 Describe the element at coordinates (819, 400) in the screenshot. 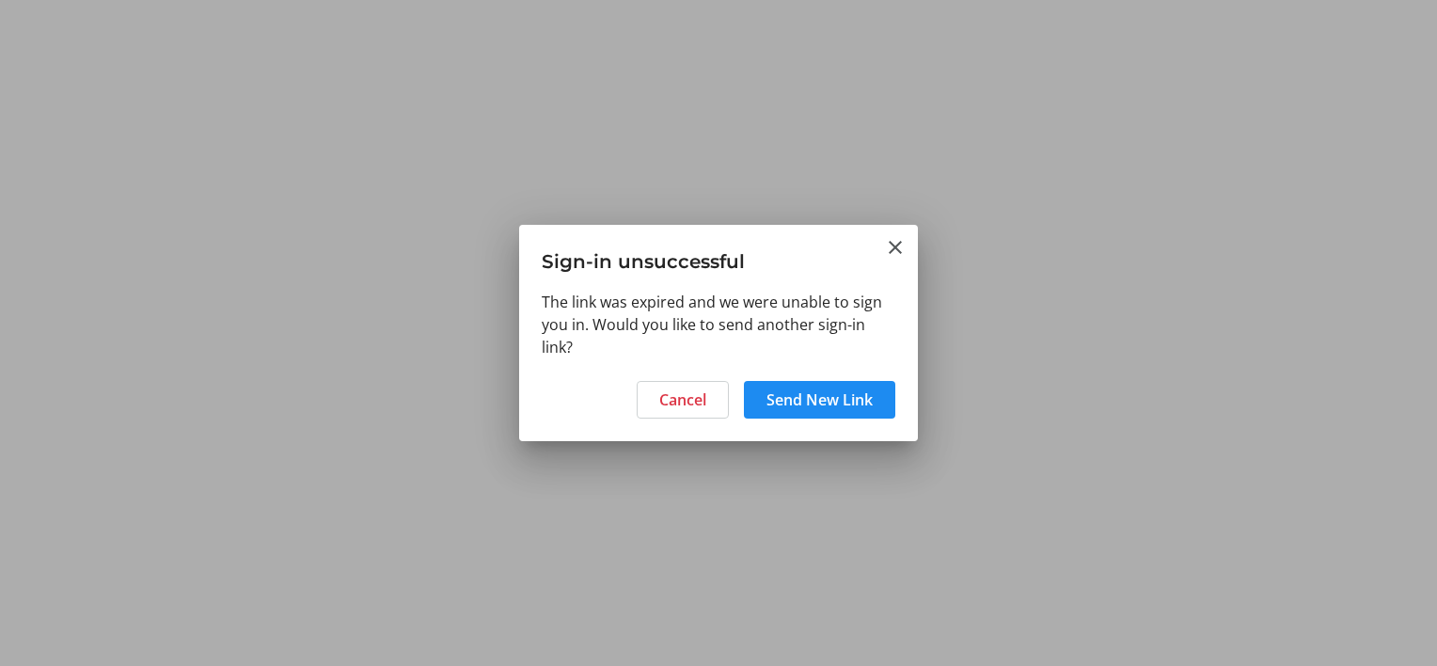

I see `button: Send New Link` at that location.